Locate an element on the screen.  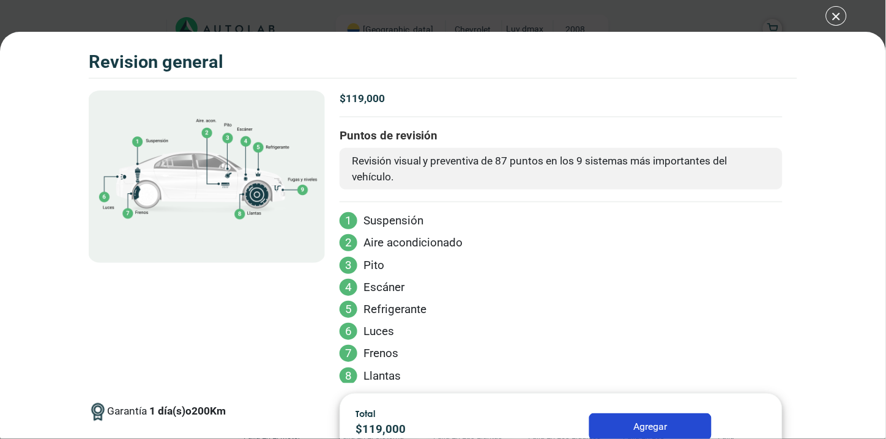
span: 6 is located at coordinates (348, 332).